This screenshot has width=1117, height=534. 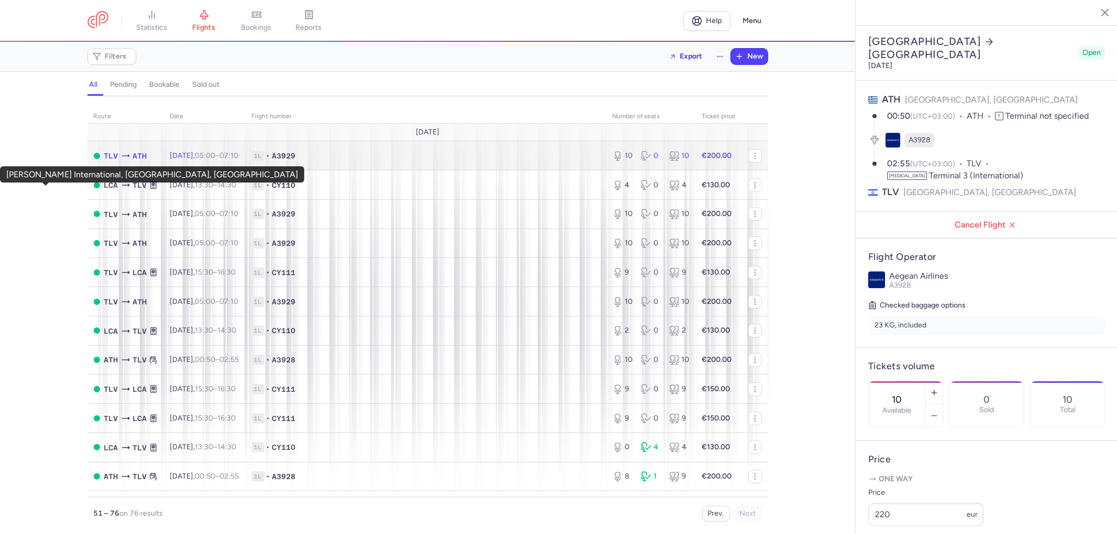 I want to click on h4: sold out, so click(x=206, y=85).